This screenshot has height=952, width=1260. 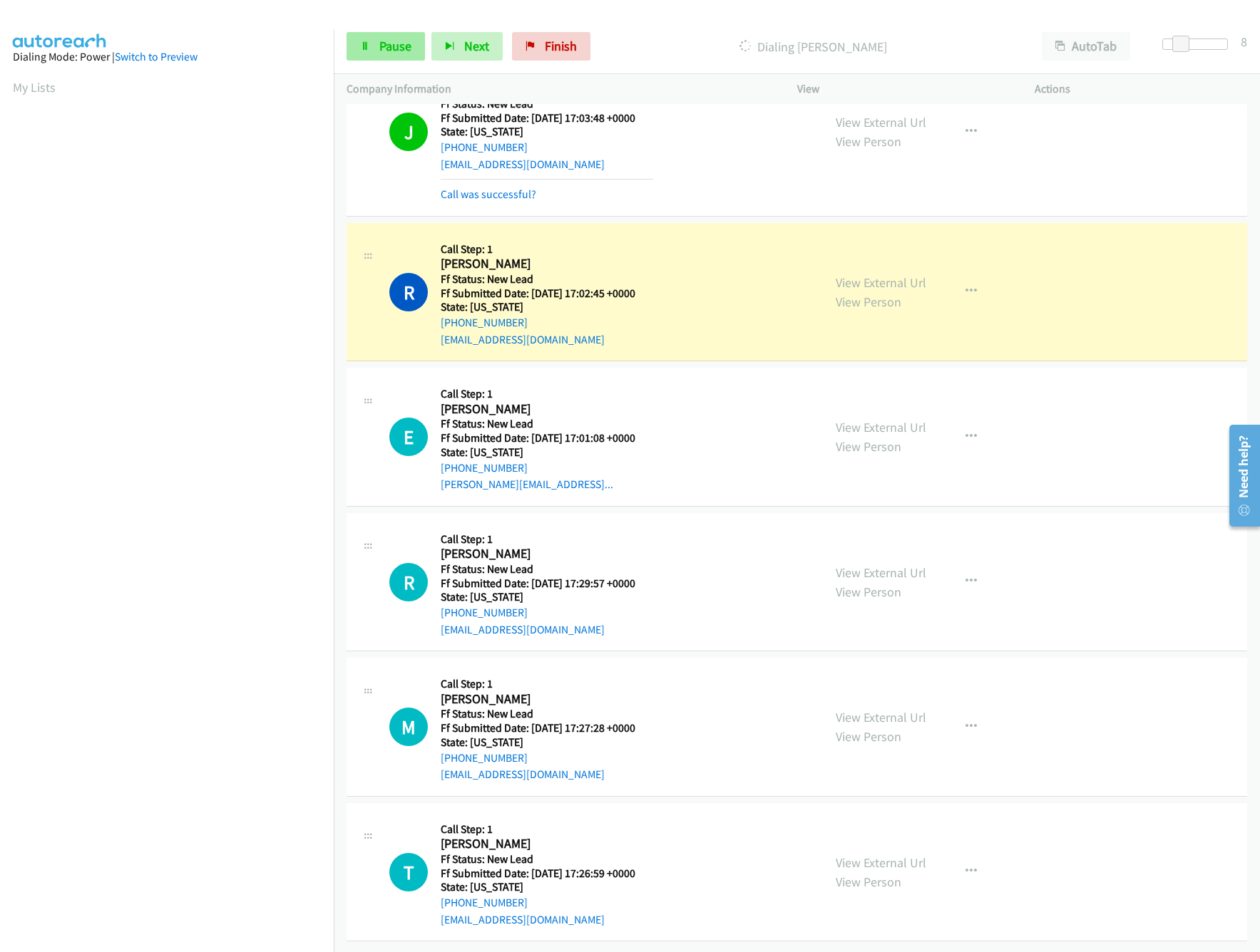 I want to click on a: Switch to Preview, so click(x=156, y=57).